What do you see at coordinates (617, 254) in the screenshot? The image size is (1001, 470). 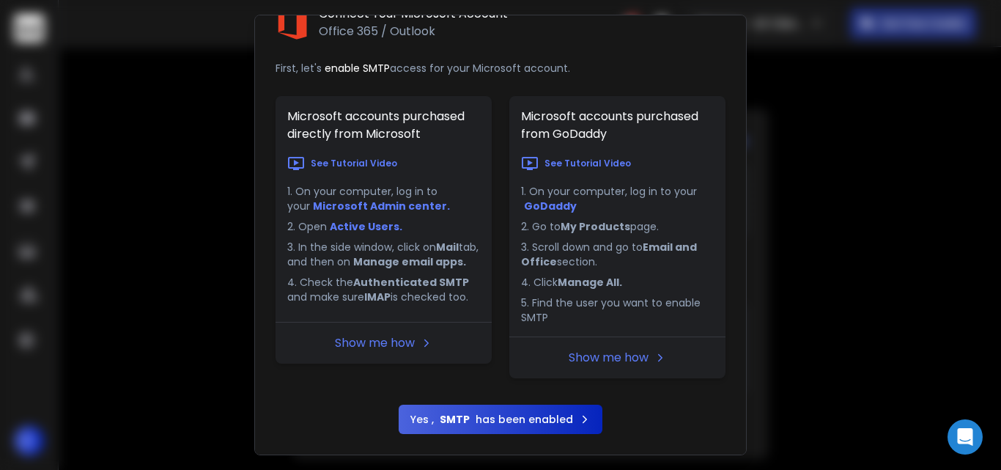 I see `li: 3. Scroll down and go to section.` at bounding box center [617, 254].